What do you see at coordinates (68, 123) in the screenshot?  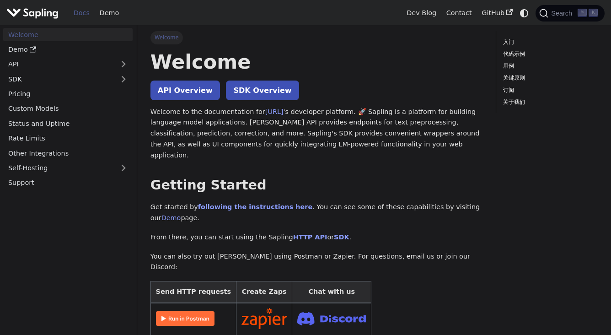 I see `a: Status and Uptime` at bounding box center [68, 123].